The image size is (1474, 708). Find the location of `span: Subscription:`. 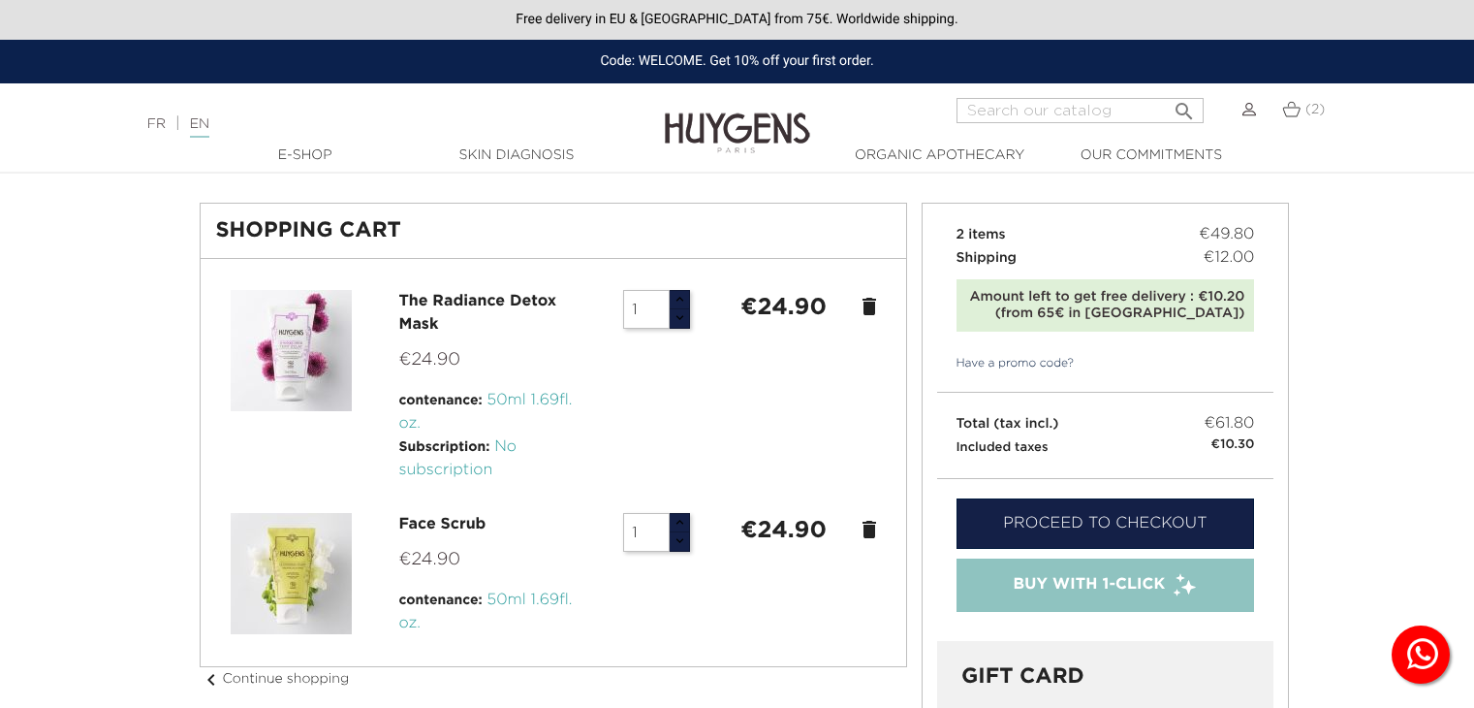

span: Subscription: is located at coordinates (445, 447).